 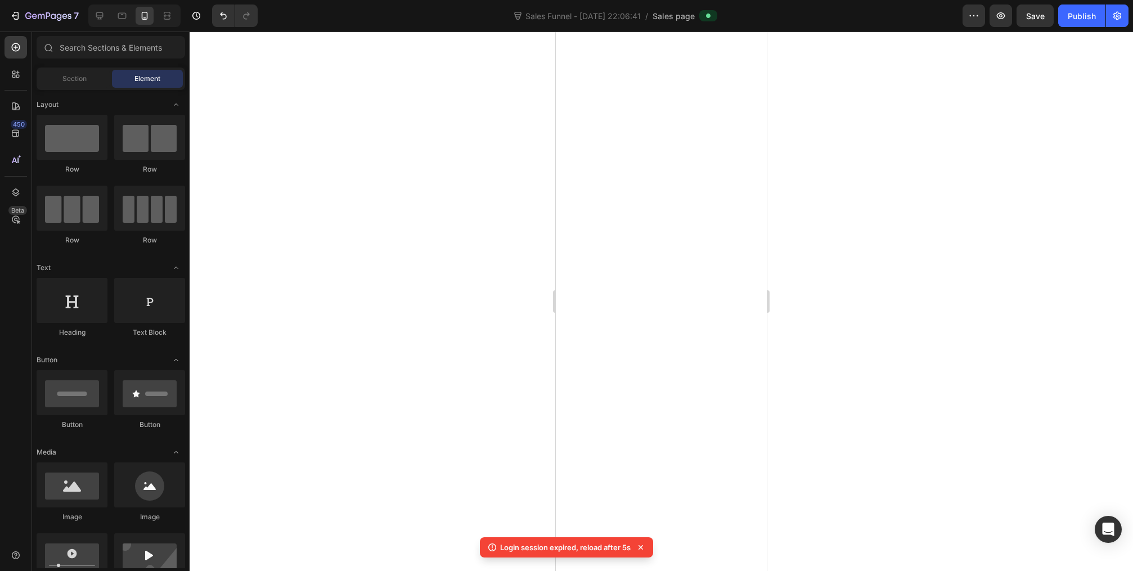 I want to click on div: Undo/Redo, so click(x=235, y=16).